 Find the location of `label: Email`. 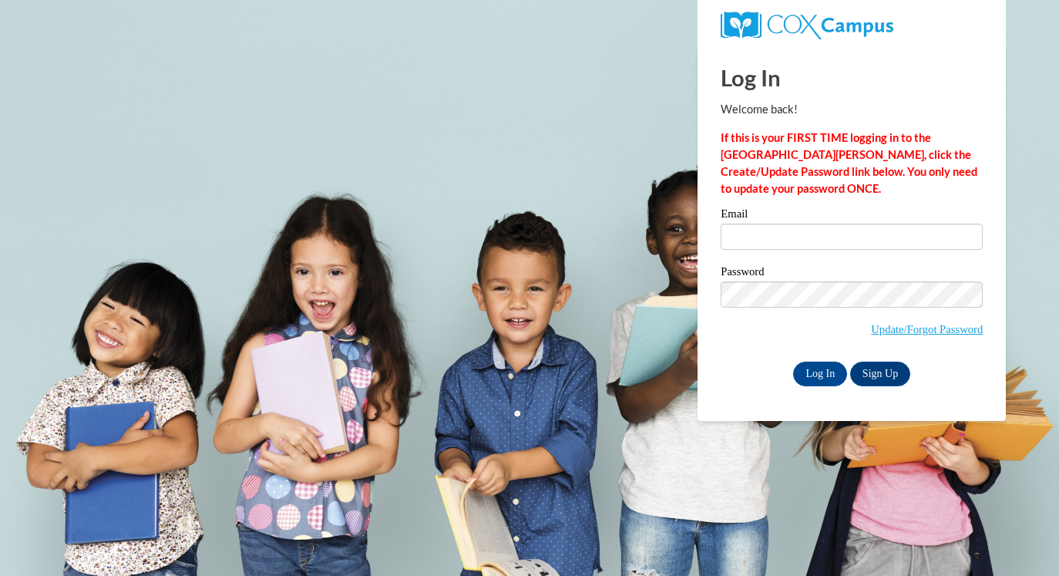

label: Email is located at coordinates (852, 216).